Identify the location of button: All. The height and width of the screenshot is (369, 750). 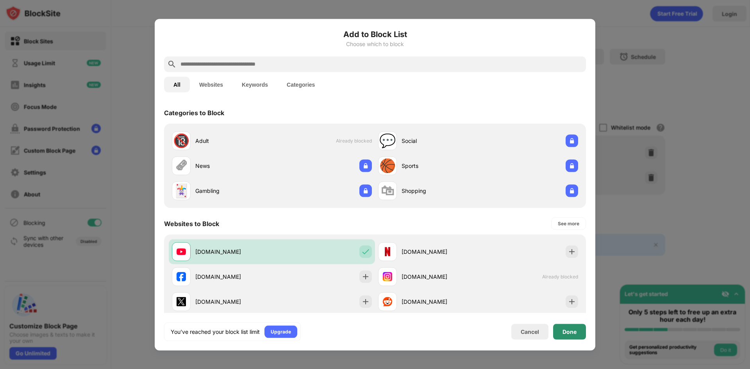
(177, 84).